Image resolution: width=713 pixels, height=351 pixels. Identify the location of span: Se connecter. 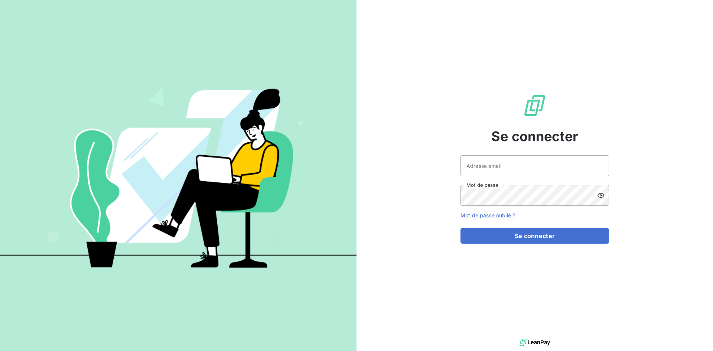
(535, 136).